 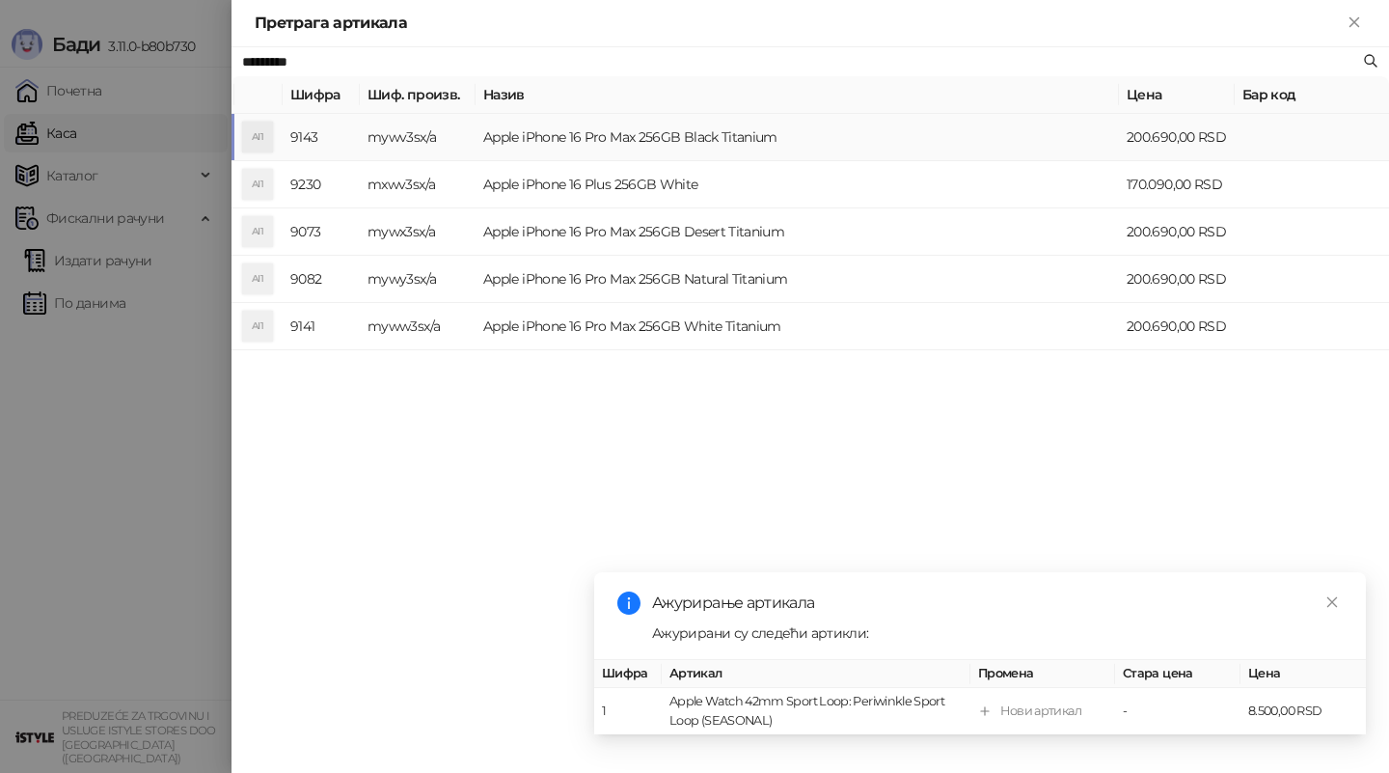 What do you see at coordinates (816, 711) in the screenshot?
I see `td: Apple Watch 42mm Sport Loop: Periwinkle Sport Loop (SEASONAL)` at bounding box center [816, 711].